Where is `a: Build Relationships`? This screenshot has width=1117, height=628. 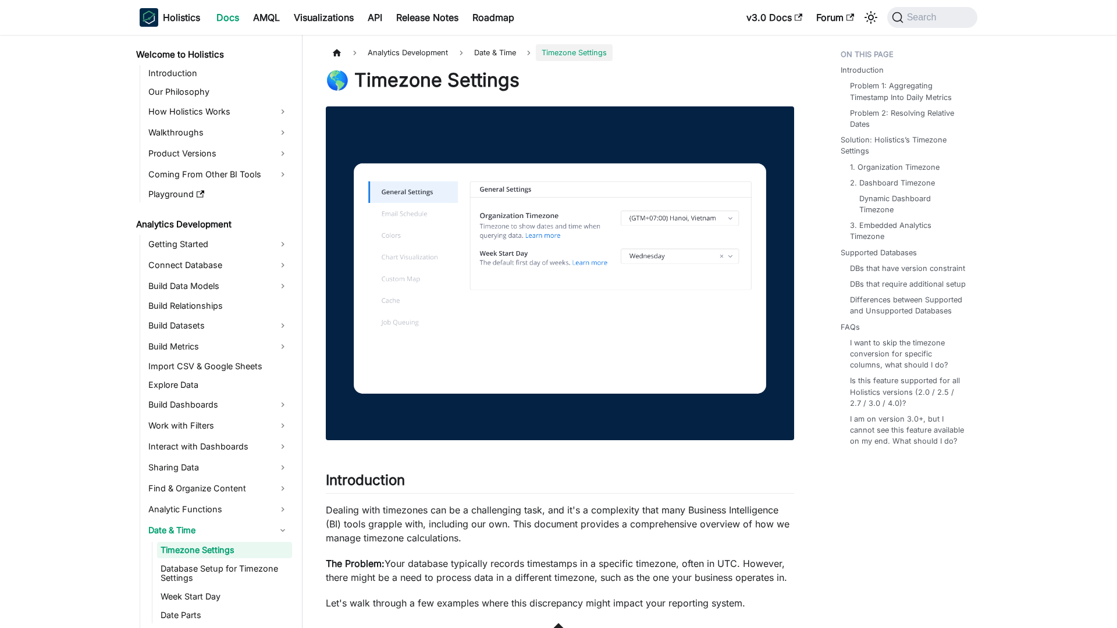
a: Build Relationships is located at coordinates (218, 306).